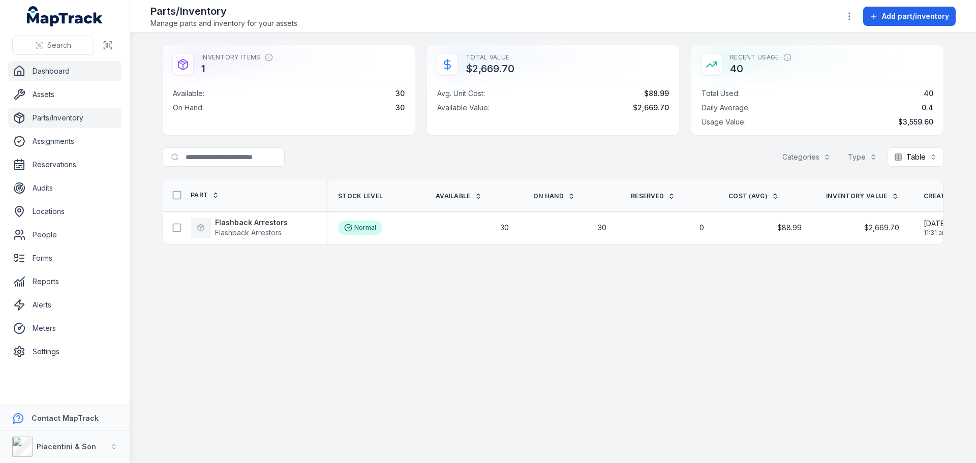  What do you see at coordinates (205, 195) in the screenshot?
I see `a: Part` at bounding box center [205, 195].